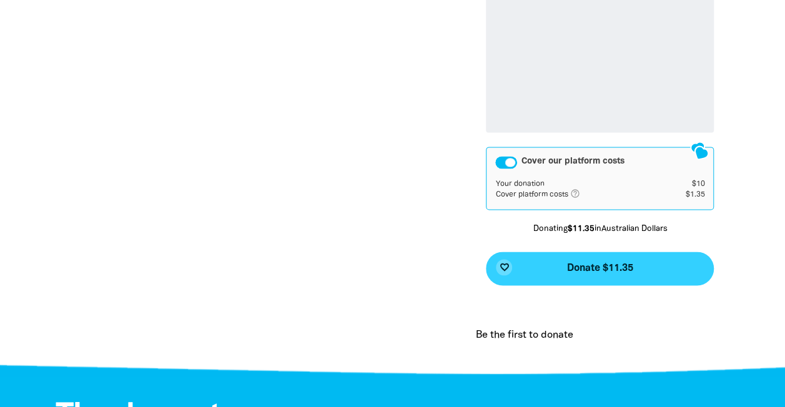  What do you see at coordinates (580, 194) in the screenshot?
I see `i: help_outlined` at bounding box center [580, 194].